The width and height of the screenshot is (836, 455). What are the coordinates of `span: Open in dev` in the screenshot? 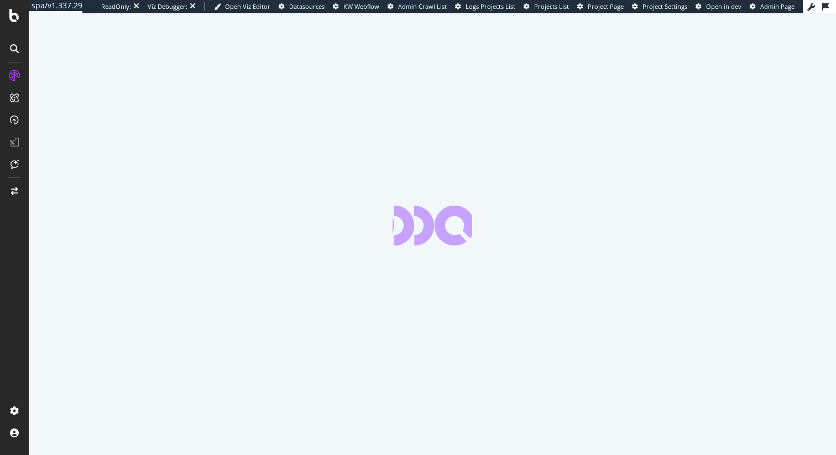 It's located at (724, 6).